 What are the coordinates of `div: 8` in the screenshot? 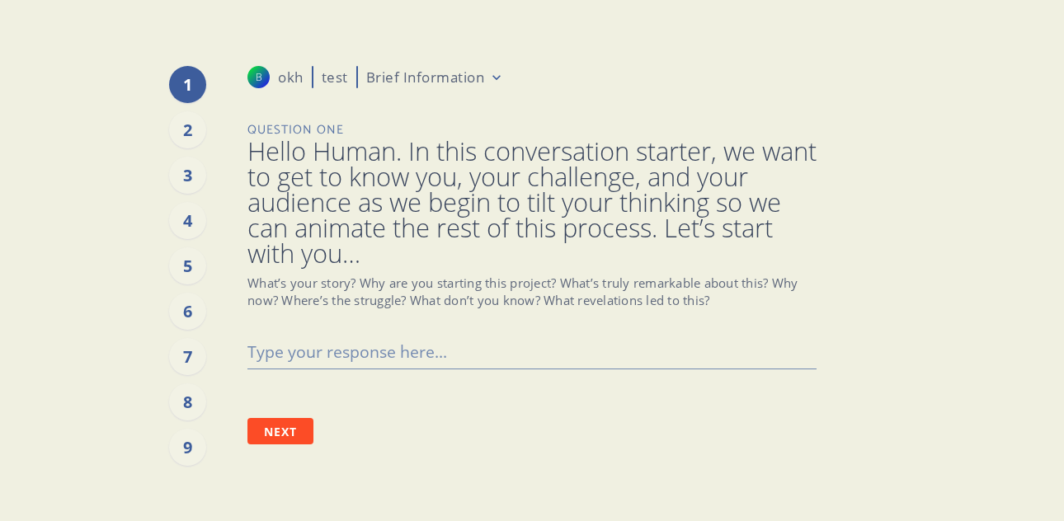 It's located at (187, 402).